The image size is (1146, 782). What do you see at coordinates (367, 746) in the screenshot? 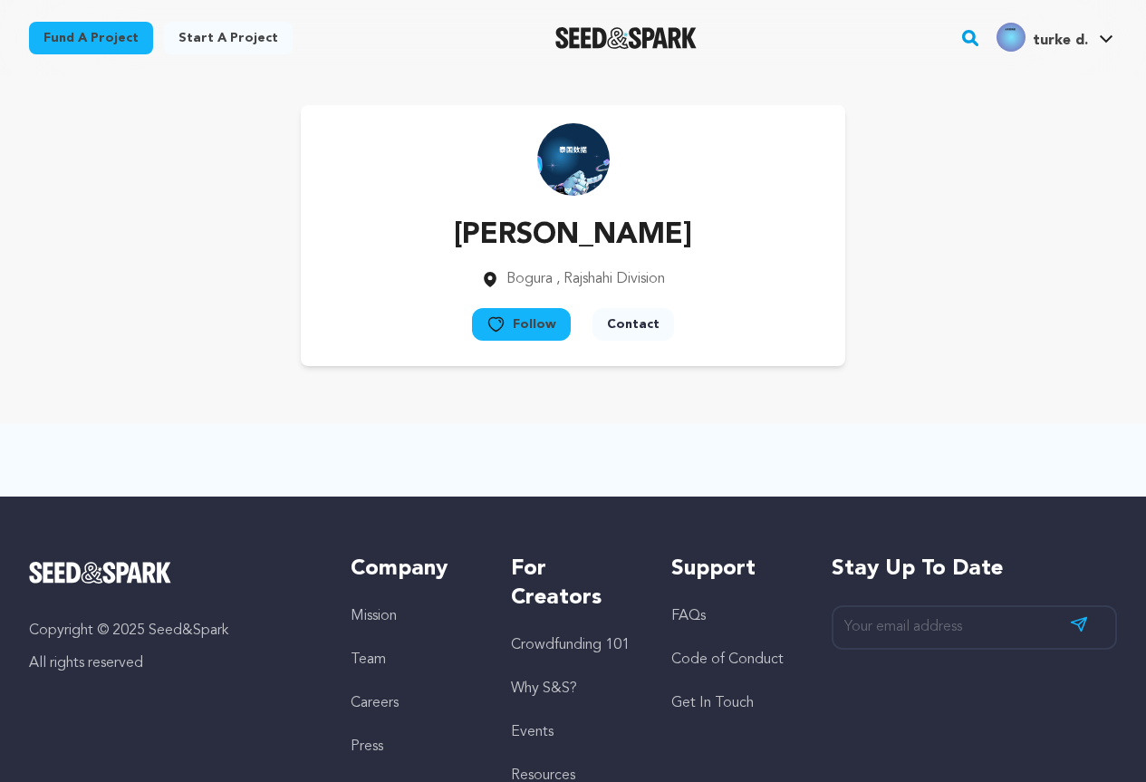
I see `a: Press` at bounding box center [367, 746].